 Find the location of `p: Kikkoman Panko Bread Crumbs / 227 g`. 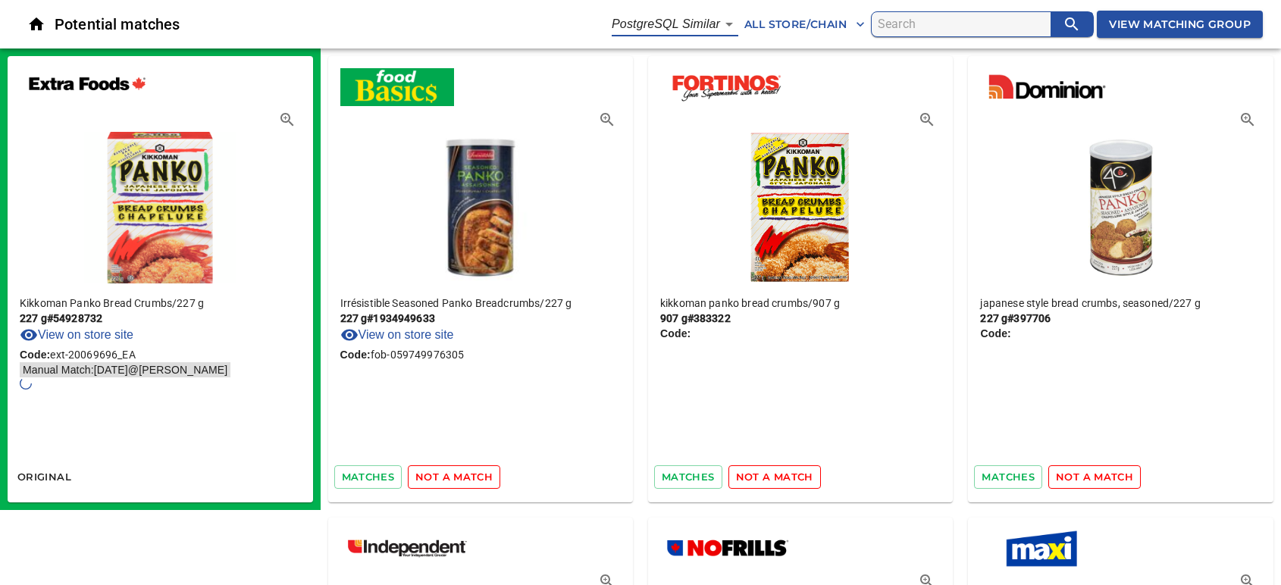

p: Kikkoman Panko Bread Crumbs / 227 g is located at coordinates (160, 303).